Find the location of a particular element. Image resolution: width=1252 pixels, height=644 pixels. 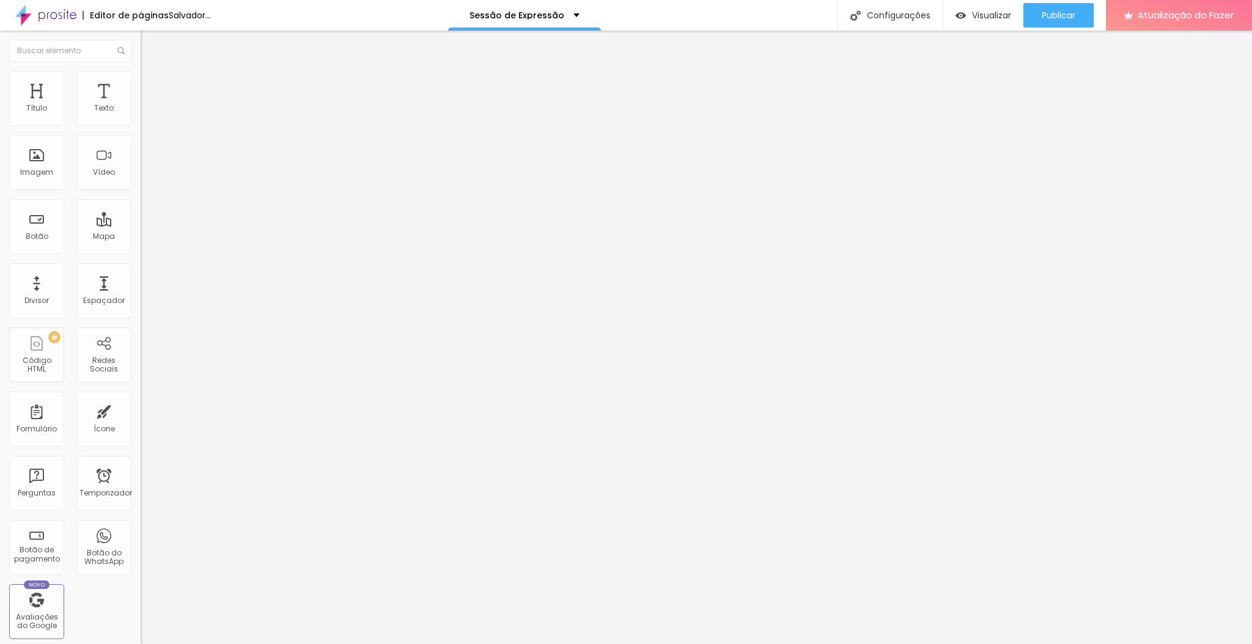

img: view-1.svg is located at coordinates (960, 15).